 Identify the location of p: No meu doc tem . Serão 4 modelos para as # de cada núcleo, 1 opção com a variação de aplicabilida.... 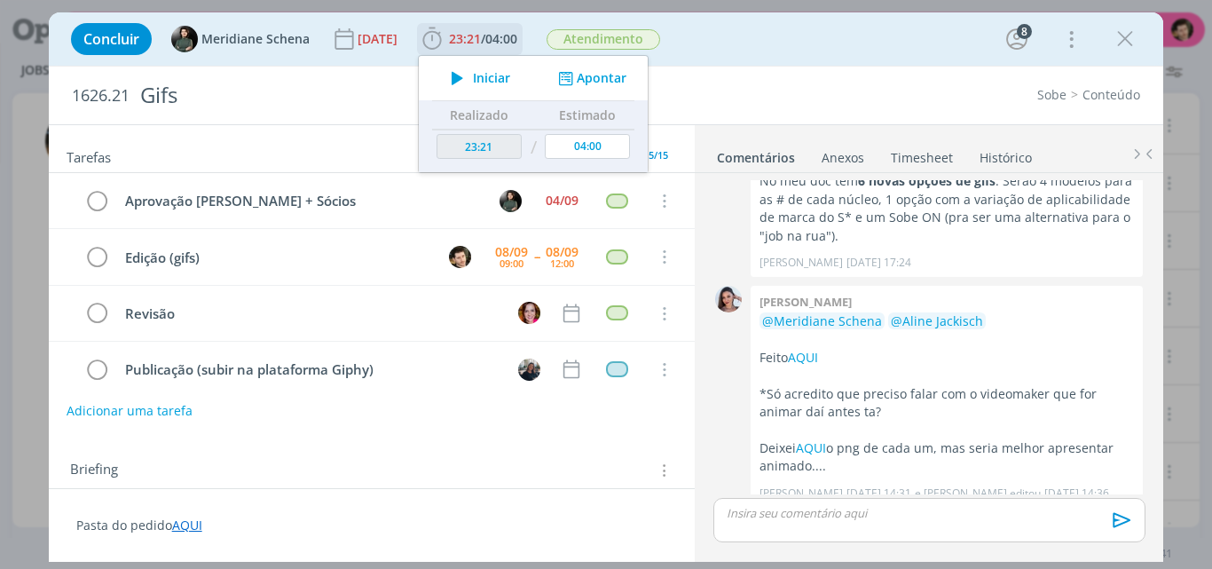
(947, 209).